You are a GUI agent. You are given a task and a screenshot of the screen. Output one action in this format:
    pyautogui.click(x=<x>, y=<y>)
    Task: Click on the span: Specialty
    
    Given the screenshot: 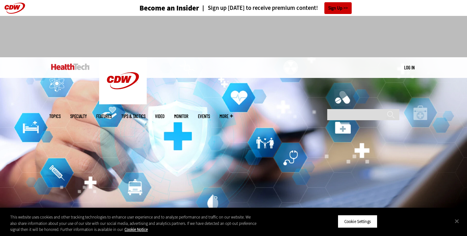 What is the action you would take?
    pyautogui.click(x=79, y=116)
    